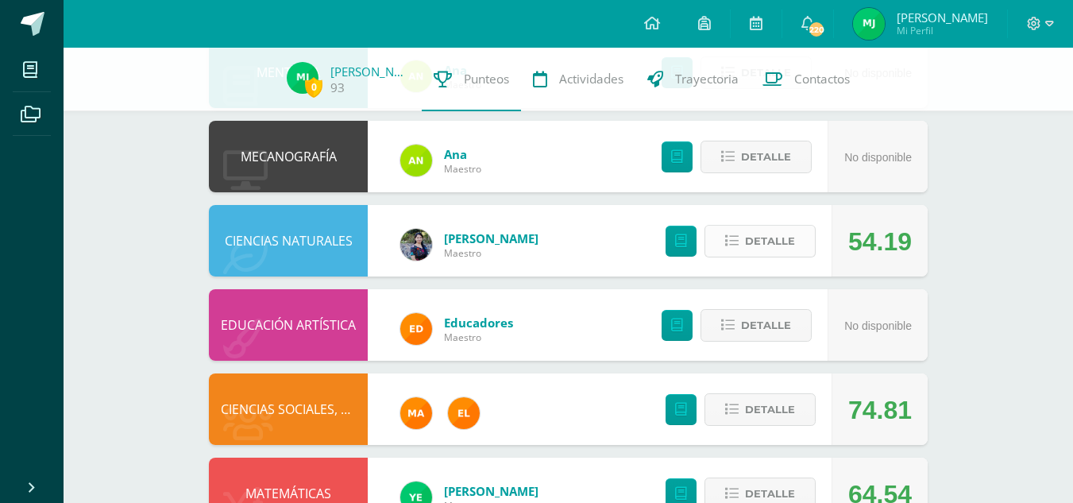  Describe the element at coordinates (416, 245) in the screenshot. I see `img: b2b209b5ecd374f6d147d0bc2cef63fa.png` at that location.